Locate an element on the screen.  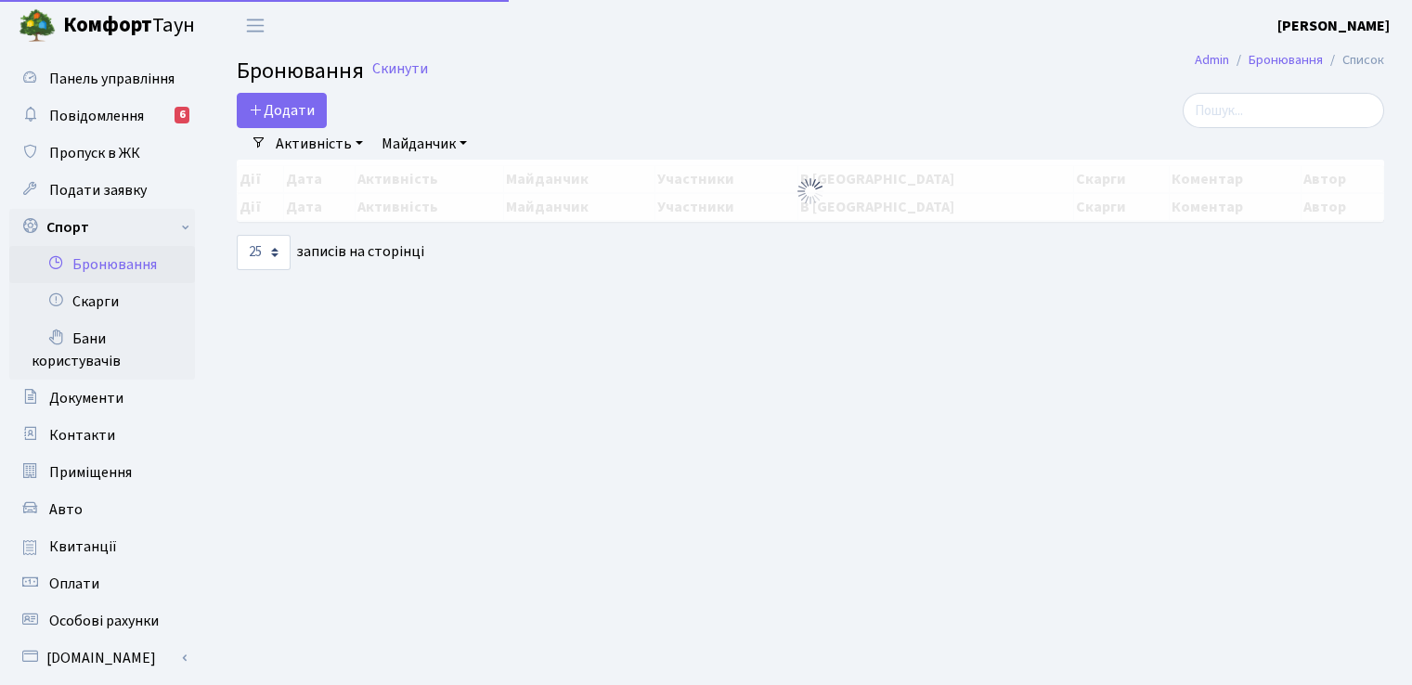
a: Повідомлення6 is located at coordinates (102, 116).